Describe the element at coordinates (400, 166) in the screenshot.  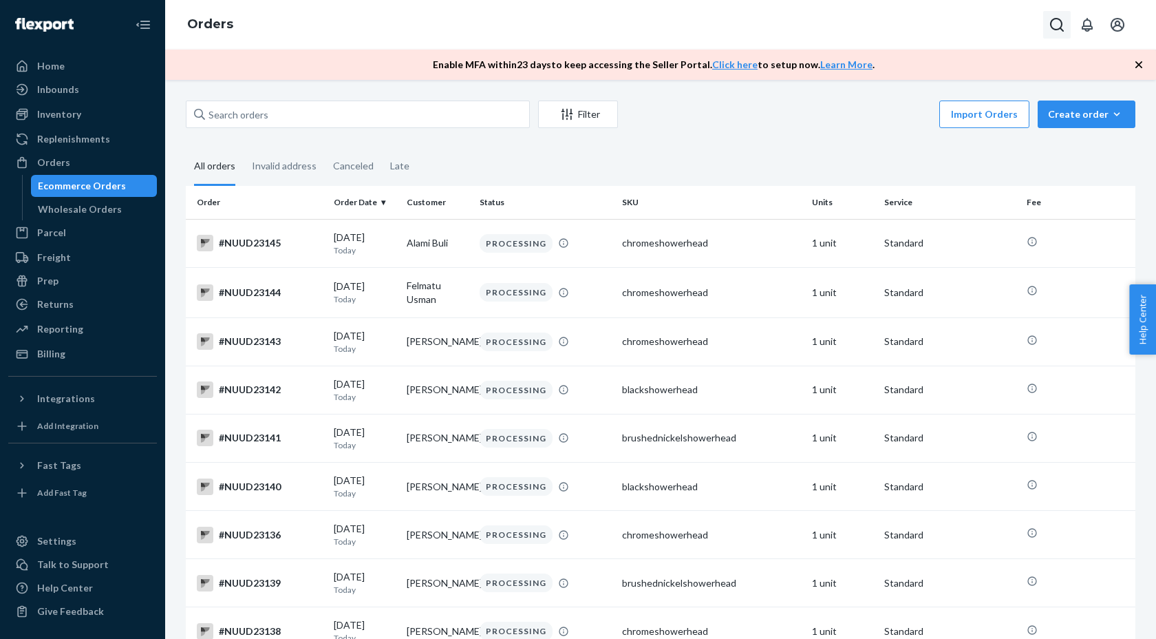
I see `div: Late` at that location.